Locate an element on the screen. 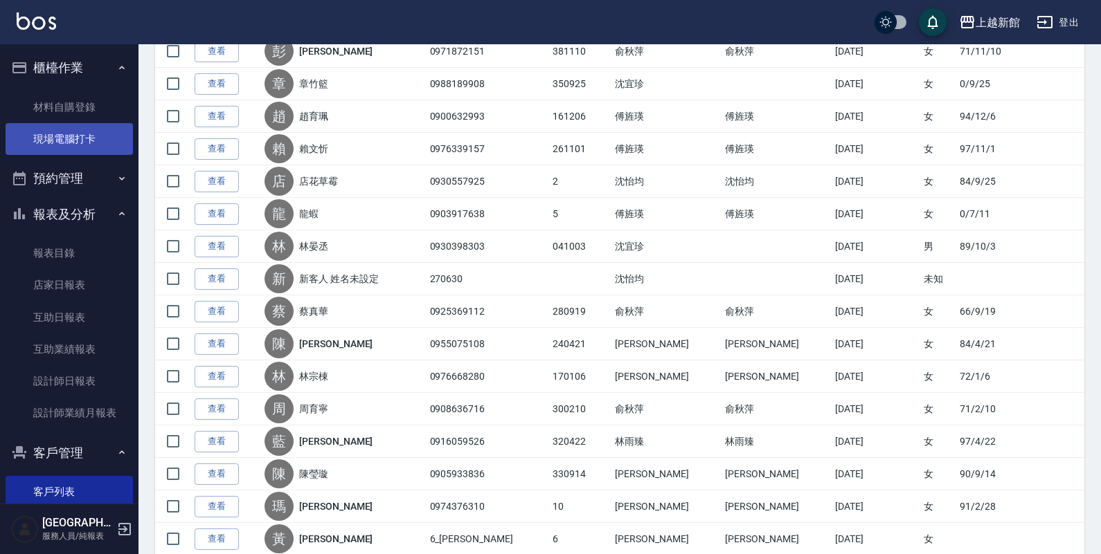 The image size is (1101, 554). td: 2 is located at coordinates (580, 181).